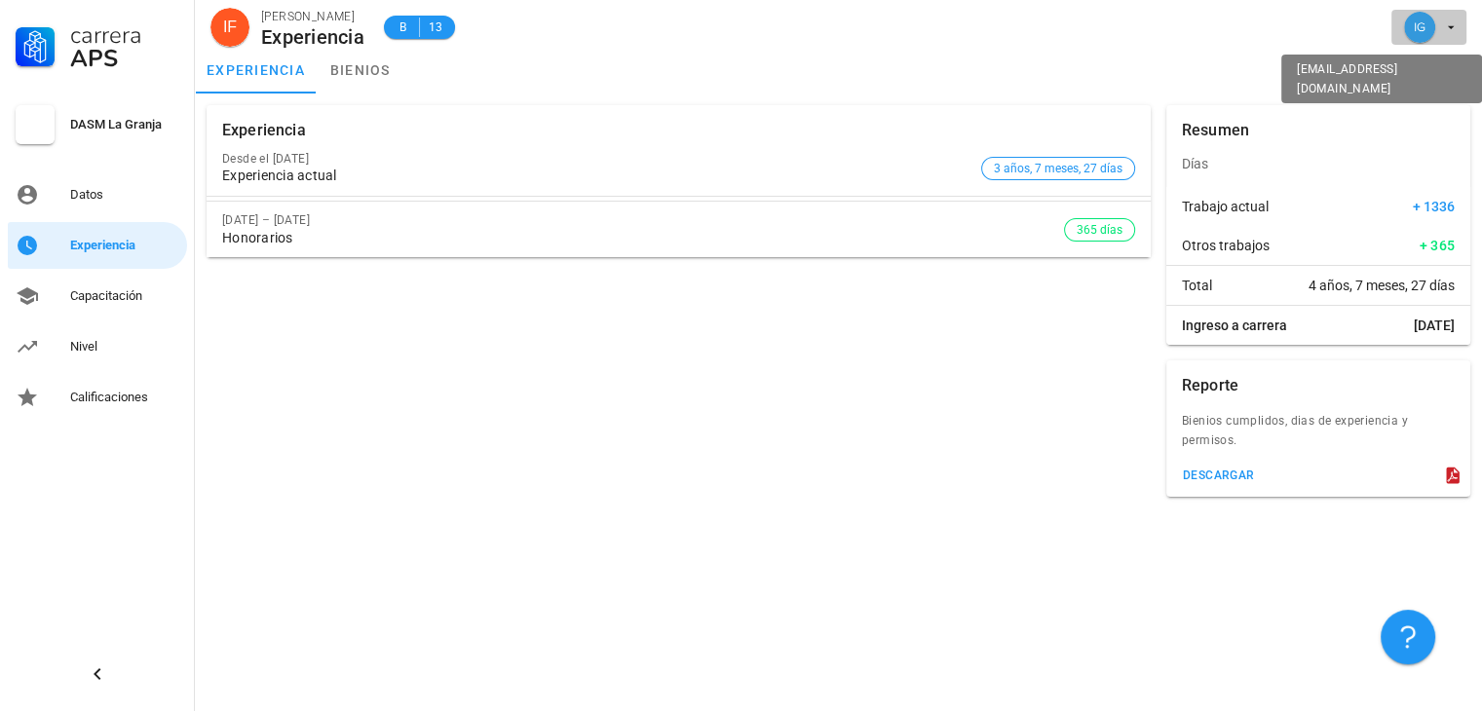  I want to click on div: Capacitación, so click(125, 296).